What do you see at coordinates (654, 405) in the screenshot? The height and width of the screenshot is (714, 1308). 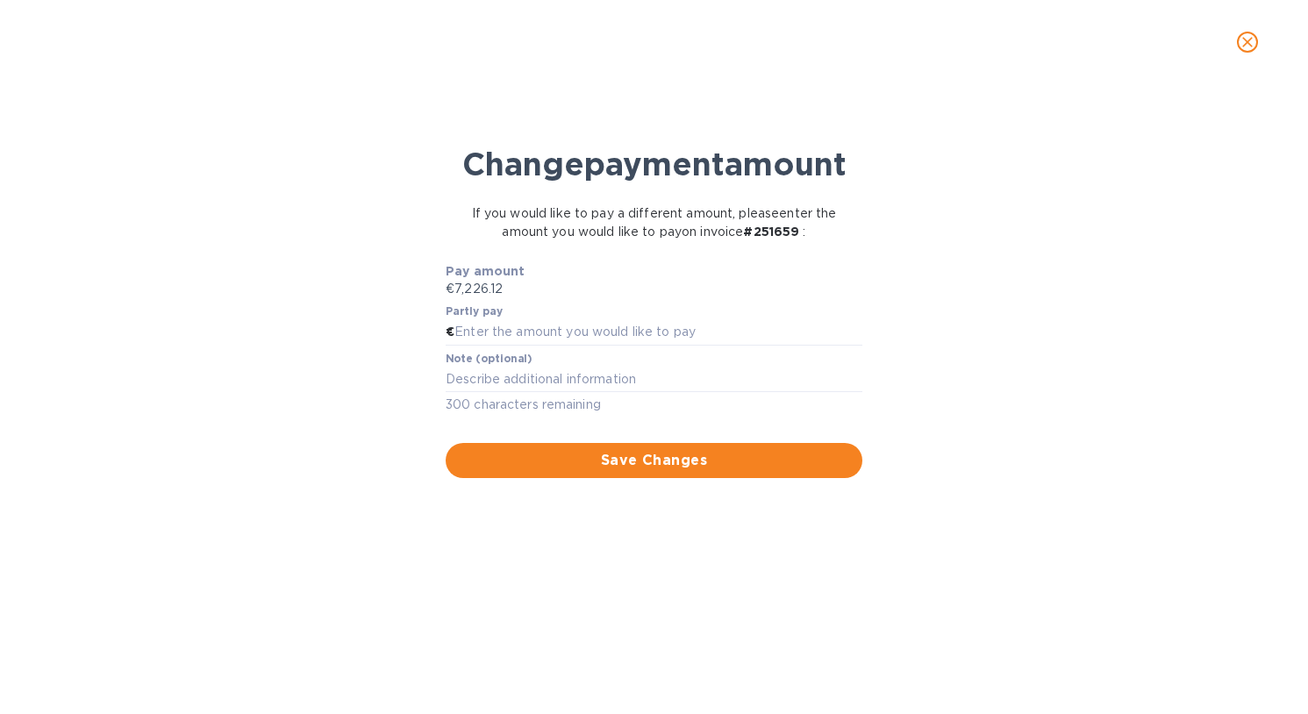 I see `p: 300 characters remaining` at bounding box center [654, 405].